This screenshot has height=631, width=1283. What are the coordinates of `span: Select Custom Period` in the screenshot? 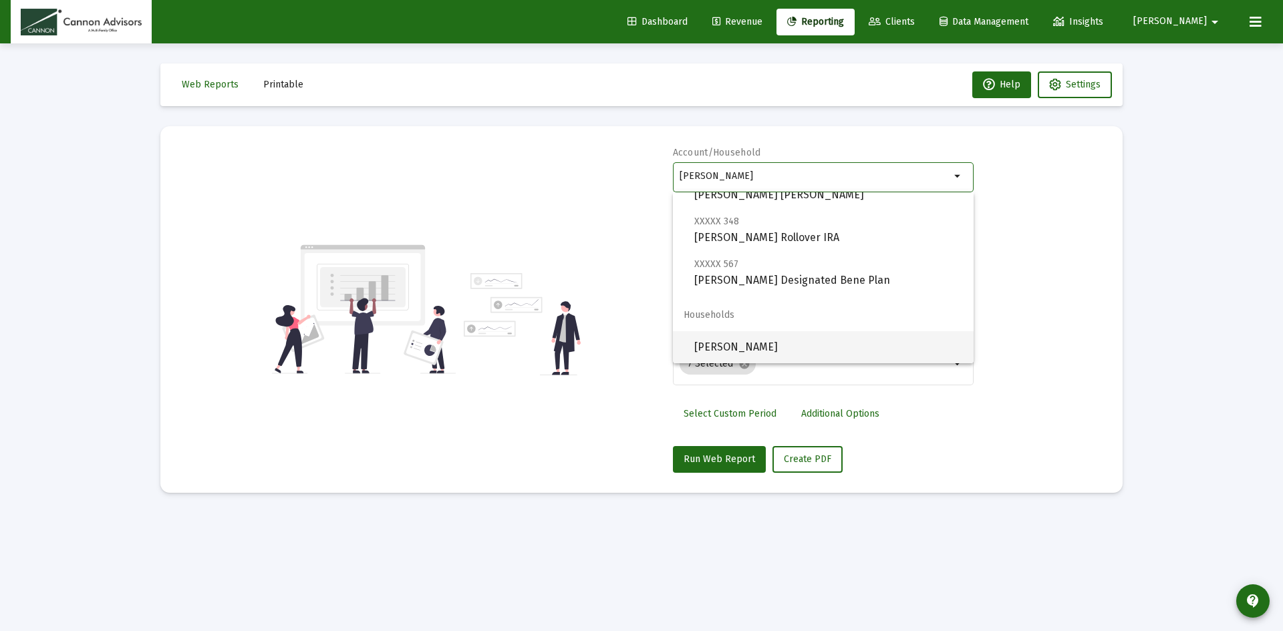 It's located at (730, 414).